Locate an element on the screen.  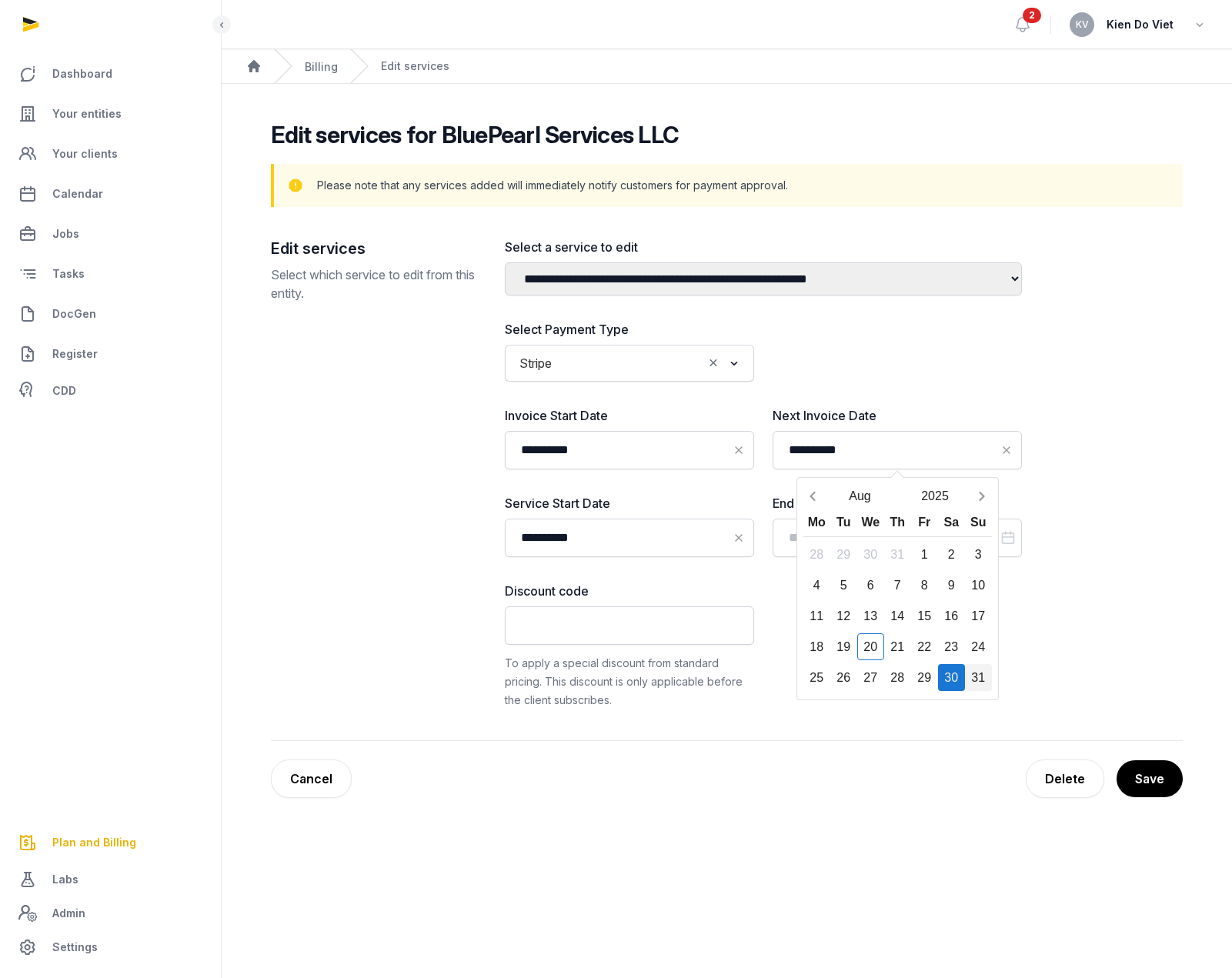
button: Previous month is located at coordinates (813, 496).